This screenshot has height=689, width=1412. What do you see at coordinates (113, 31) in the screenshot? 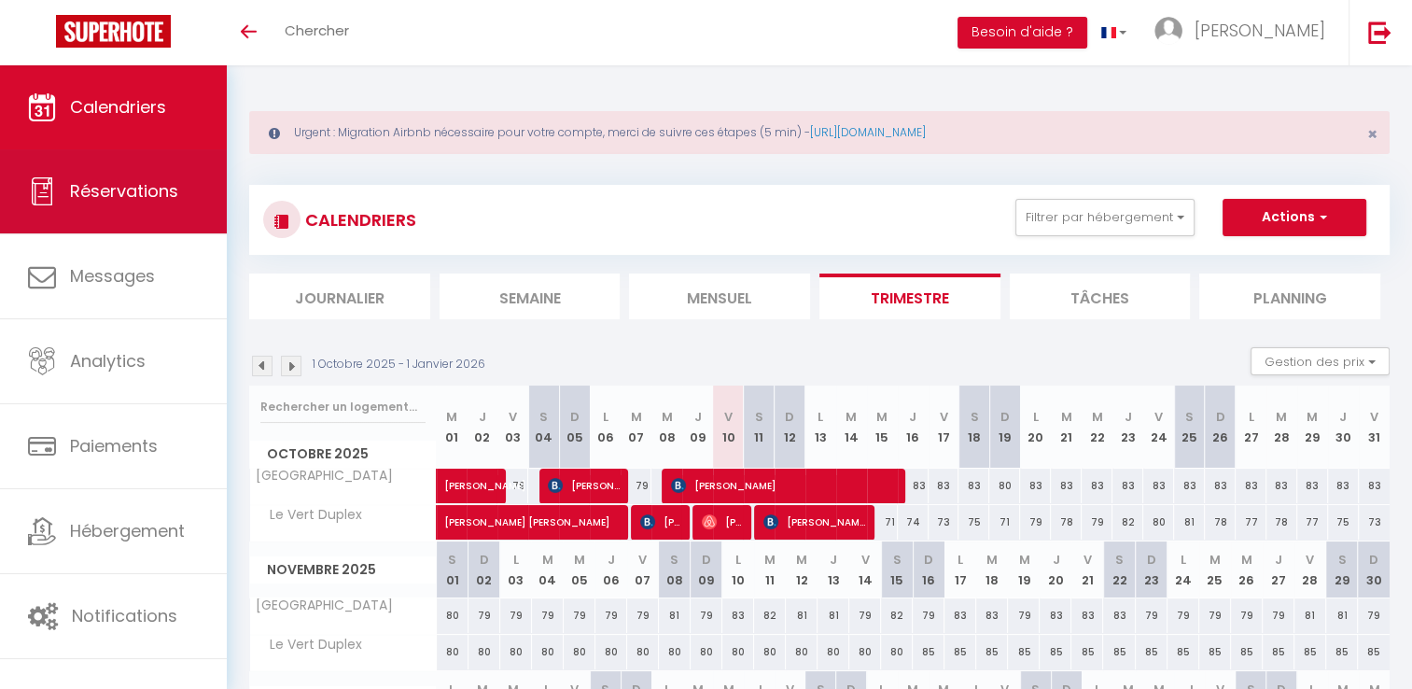
I see `img: Super Booking` at bounding box center [113, 31].